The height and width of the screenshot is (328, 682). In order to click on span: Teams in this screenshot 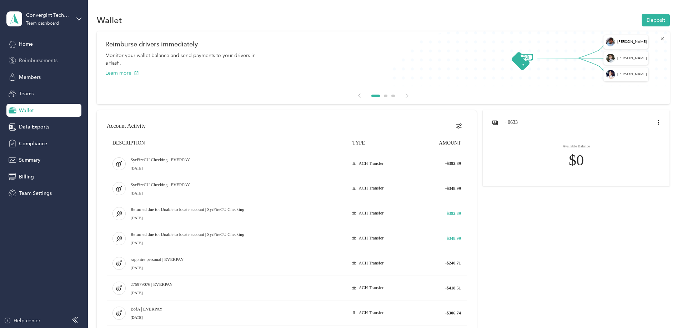, I will do `click(26, 93)`.